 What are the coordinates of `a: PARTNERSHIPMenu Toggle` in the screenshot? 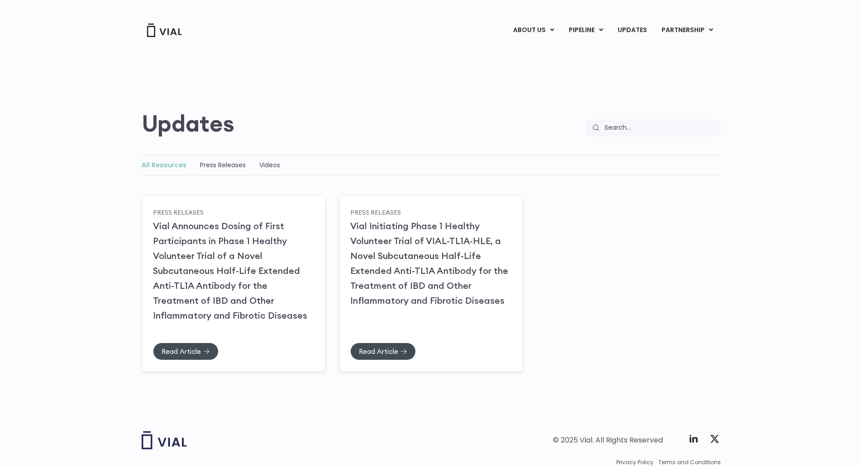 It's located at (687, 30).